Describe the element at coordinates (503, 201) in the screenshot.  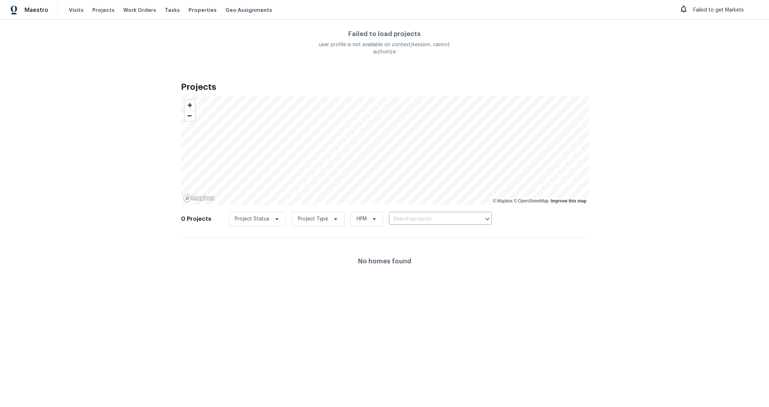
I see `a: Mapbox` at that location.